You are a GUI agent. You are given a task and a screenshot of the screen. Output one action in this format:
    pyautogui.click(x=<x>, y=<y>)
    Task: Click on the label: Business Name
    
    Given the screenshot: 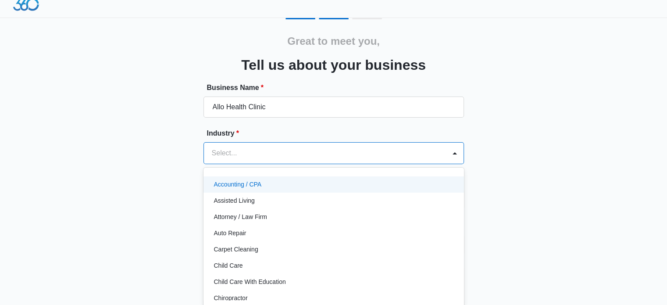 What is the action you would take?
    pyautogui.click(x=337, y=88)
    